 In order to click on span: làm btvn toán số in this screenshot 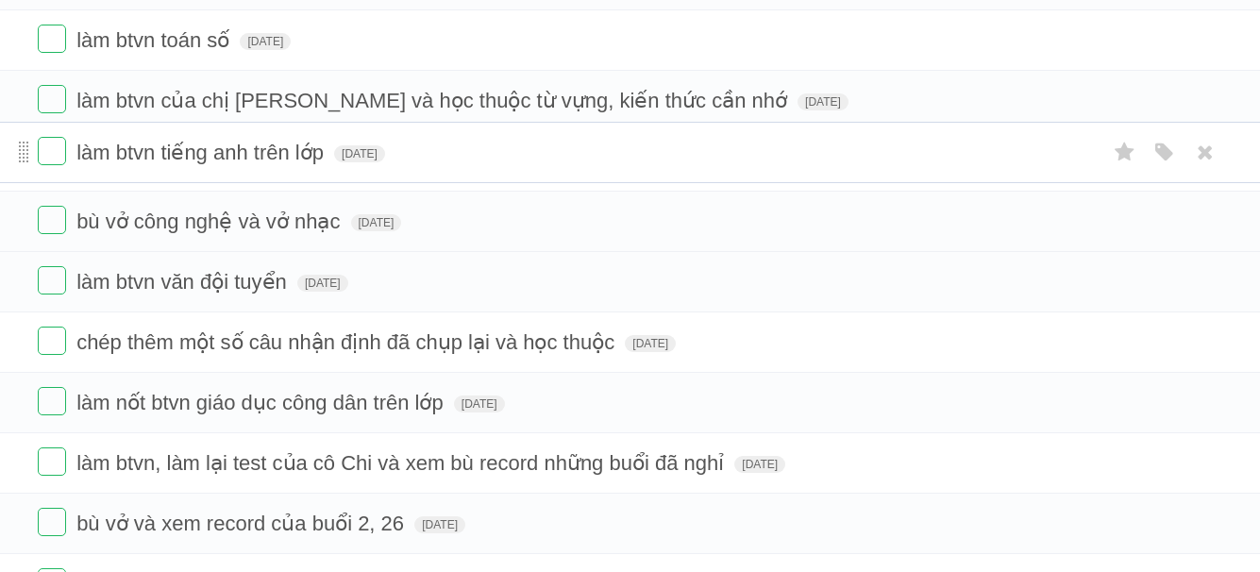, I will do `click(155, 40)`.